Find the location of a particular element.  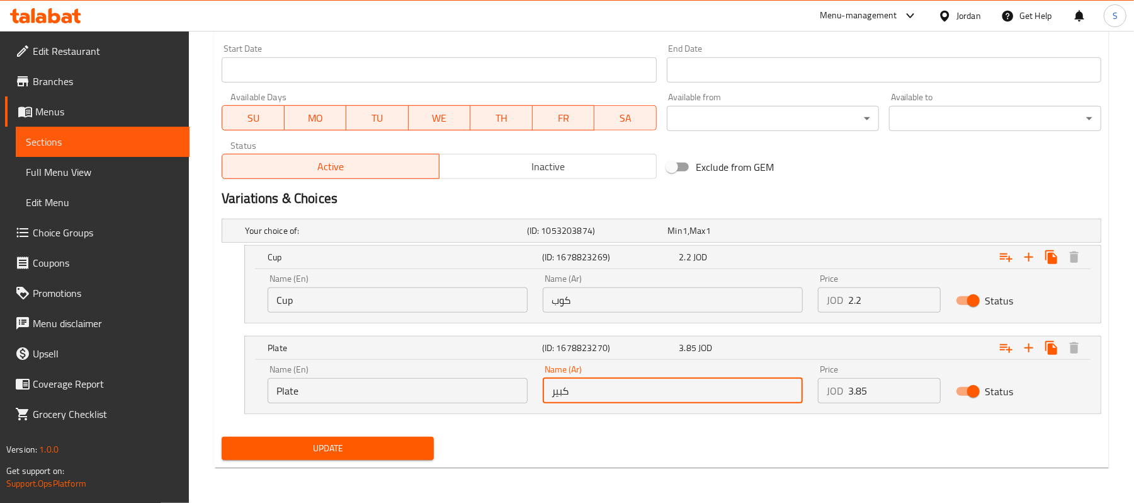

span: Inactive is located at coordinates (548, 166).